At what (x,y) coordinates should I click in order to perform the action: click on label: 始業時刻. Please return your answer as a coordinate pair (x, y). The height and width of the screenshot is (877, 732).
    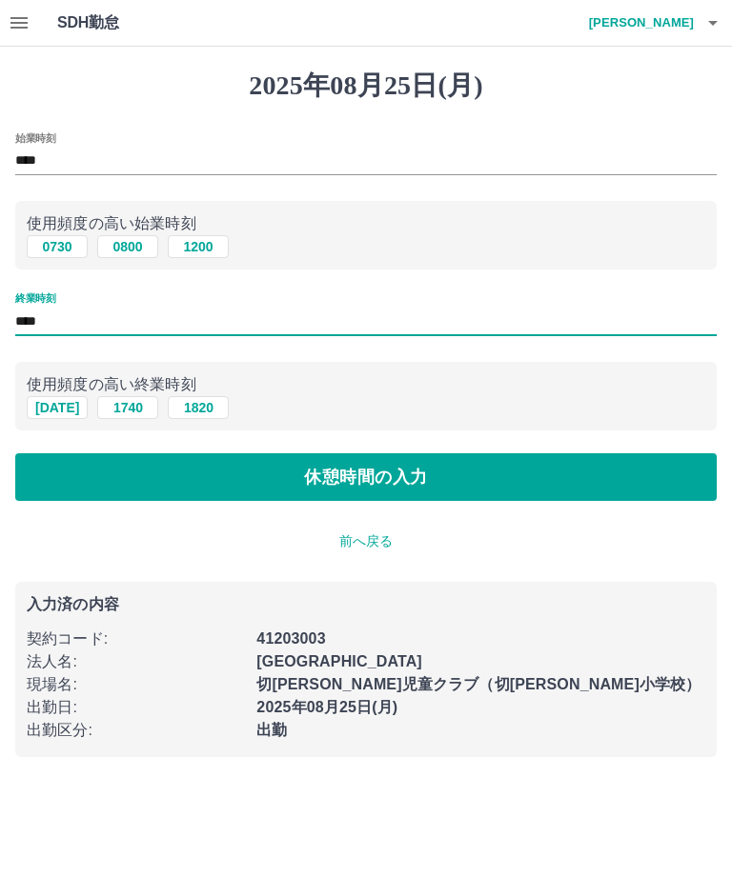
    Looking at the image, I should click on (35, 137).